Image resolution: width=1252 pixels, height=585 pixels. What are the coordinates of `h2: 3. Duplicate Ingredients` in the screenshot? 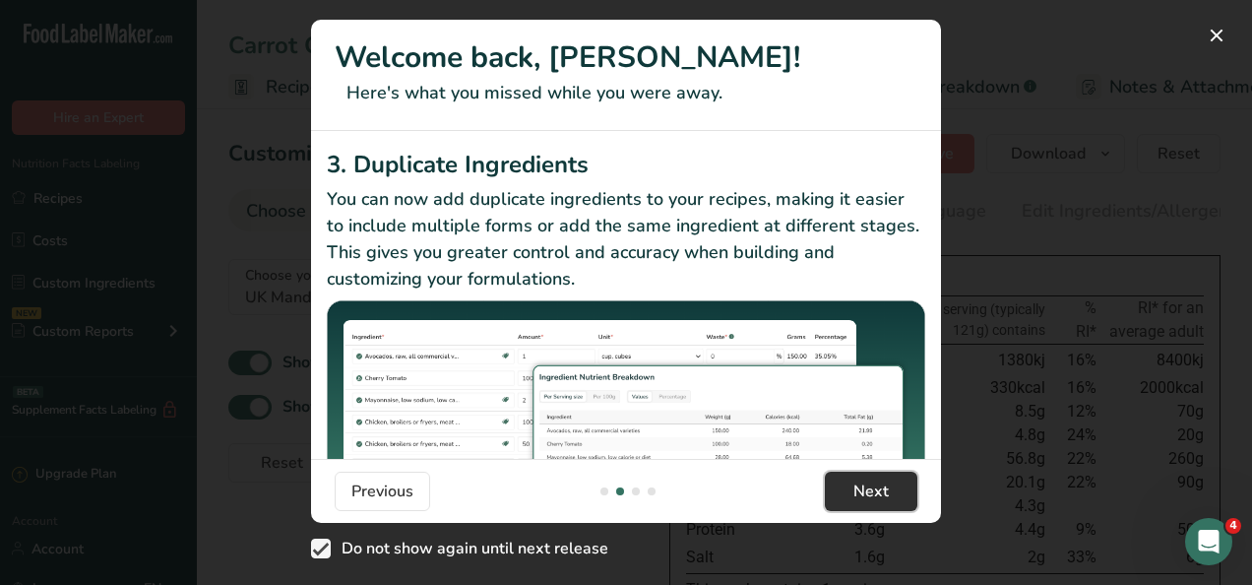 It's located at (626, 164).